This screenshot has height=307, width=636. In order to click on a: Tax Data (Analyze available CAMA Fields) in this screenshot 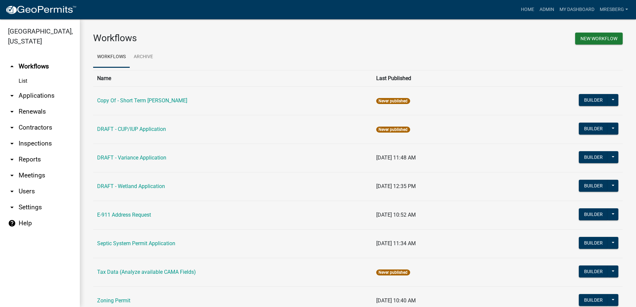, I will do `click(146, 272)`.